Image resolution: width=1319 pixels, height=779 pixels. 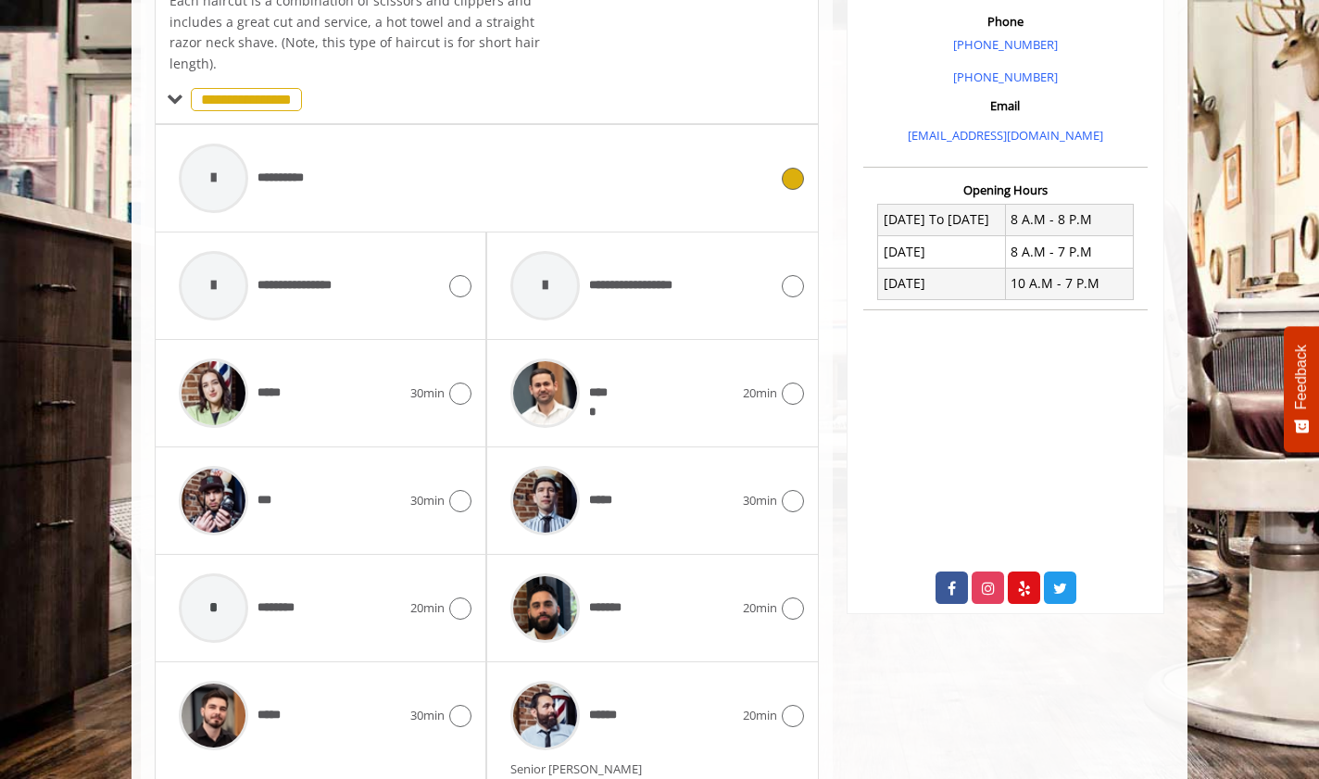 What do you see at coordinates (1301, 377) in the screenshot?
I see `span: Feedback` at bounding box center [1301, 377].